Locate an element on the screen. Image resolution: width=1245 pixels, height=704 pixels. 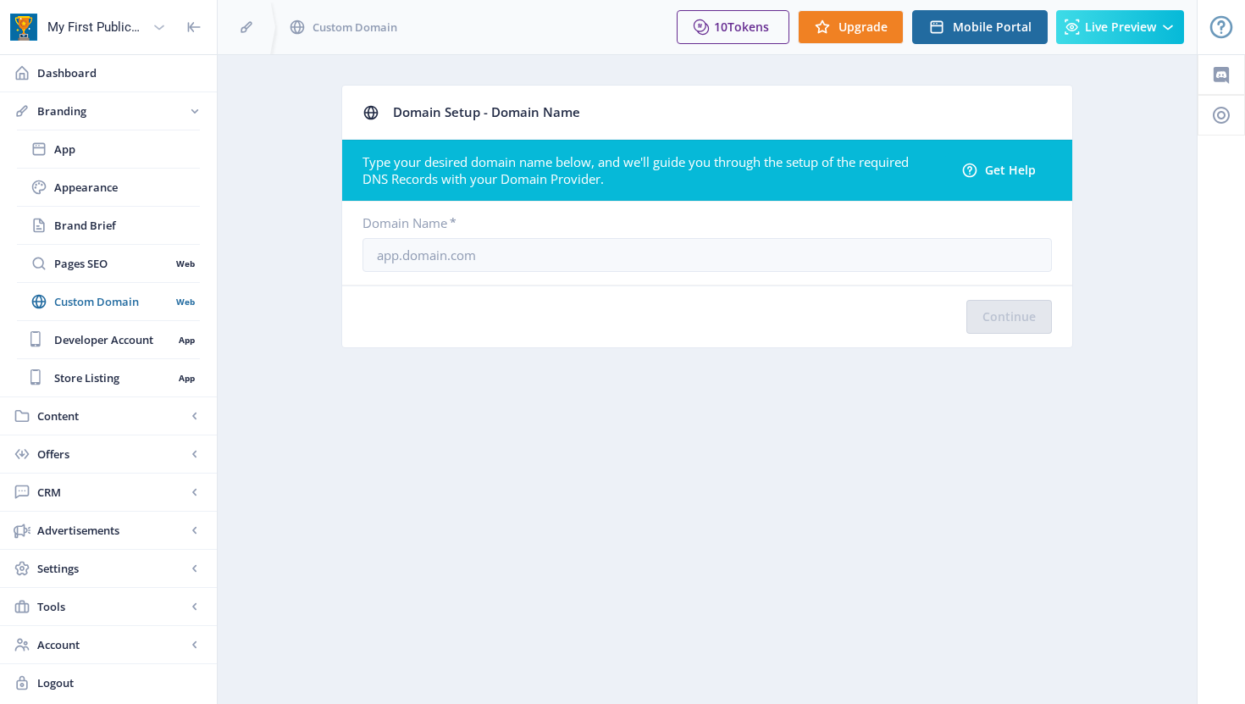
span: App is located at coordinates (127, 149).